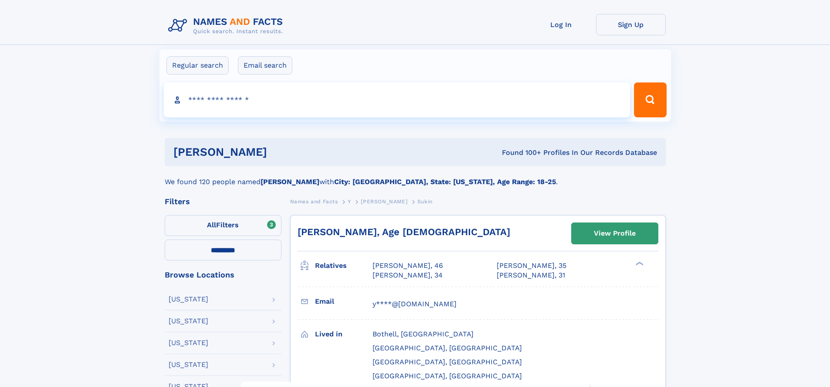 This screenshot has width=830, height=387. What do you see at coordinates (350, 201) in the screenshot?
I see `span: Y` at bounding box center [350, 201].